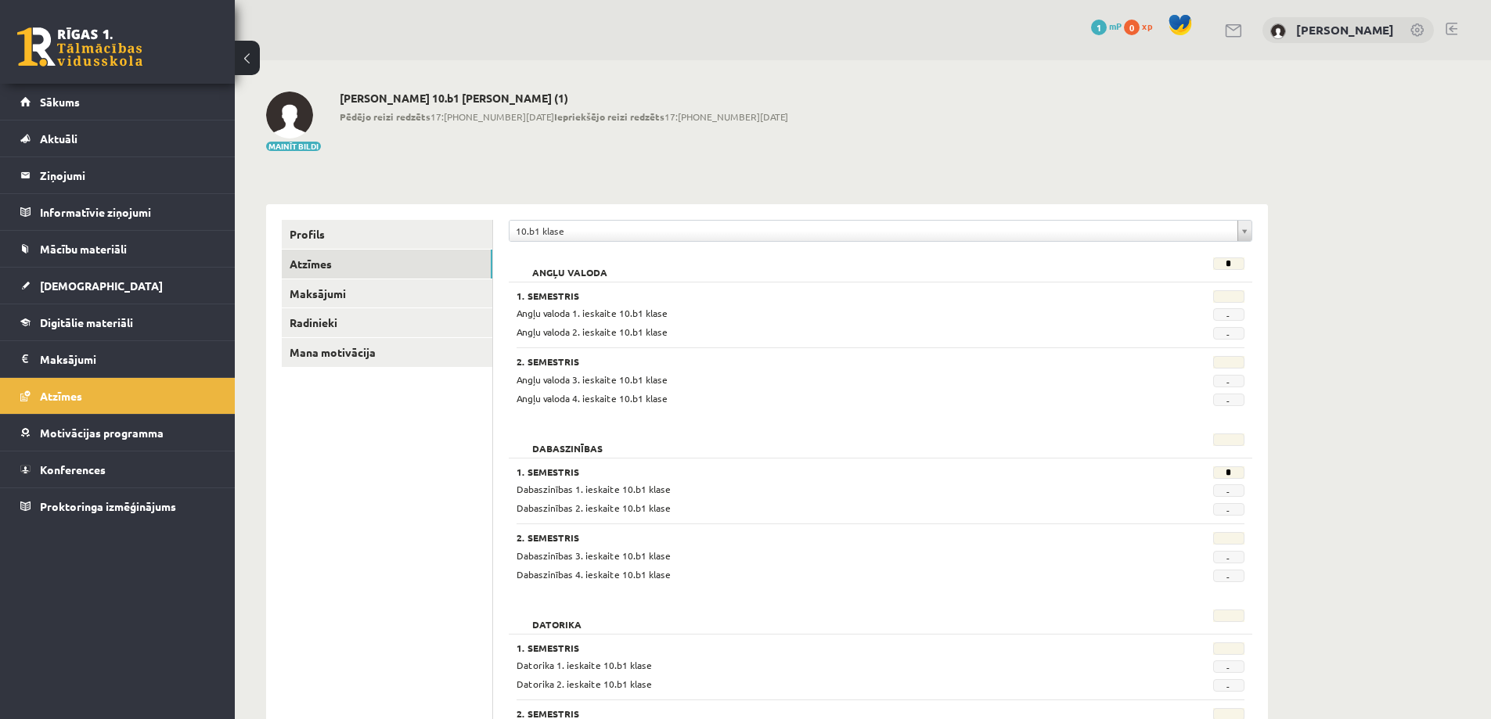  I want to click on span: Motivācijas programma, so click(102, 433).